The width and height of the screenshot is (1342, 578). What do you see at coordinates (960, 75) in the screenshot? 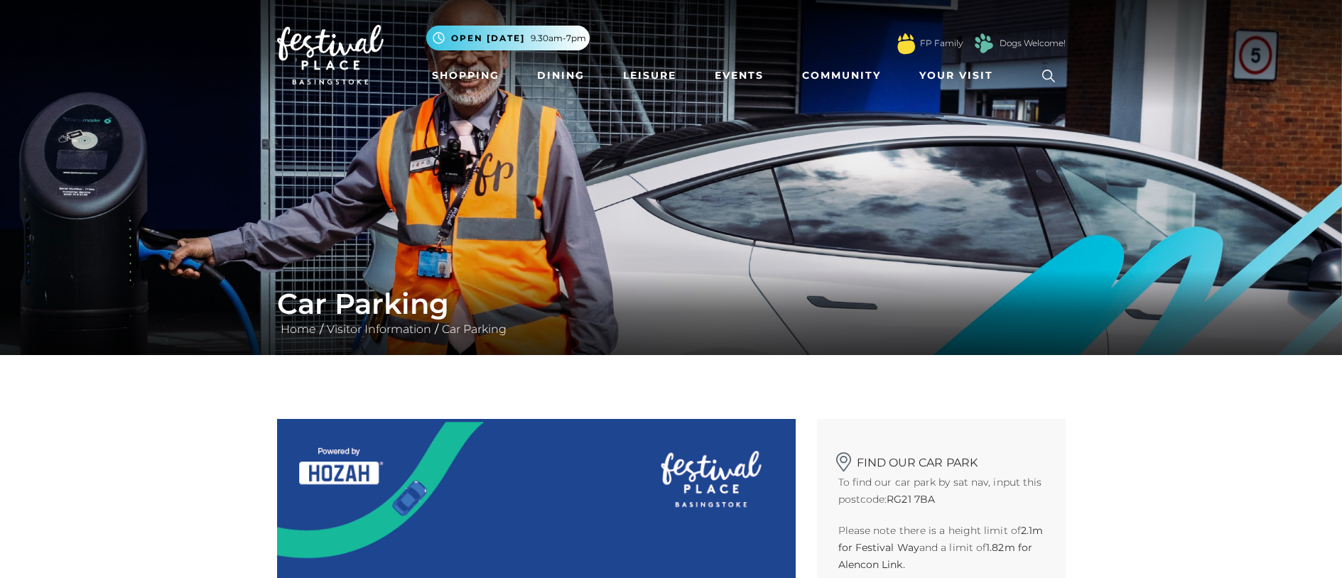
I see `a: Your Visit` at bounding box center [960, 75].